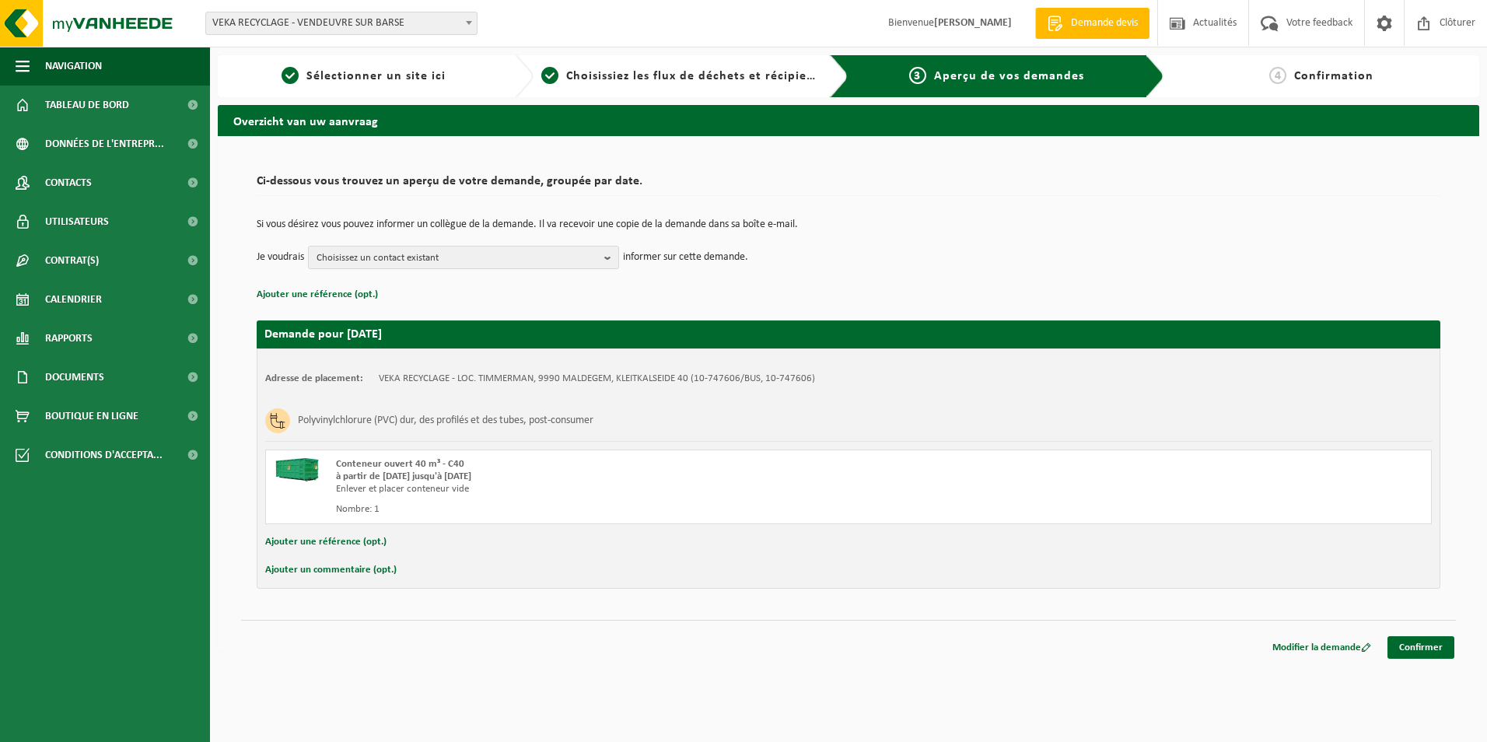 The image size is (1487, 742). Describe the element at coordinates (1009, 76) in the screenshot. I see `span: Aperçu de vos demandes` at that location.